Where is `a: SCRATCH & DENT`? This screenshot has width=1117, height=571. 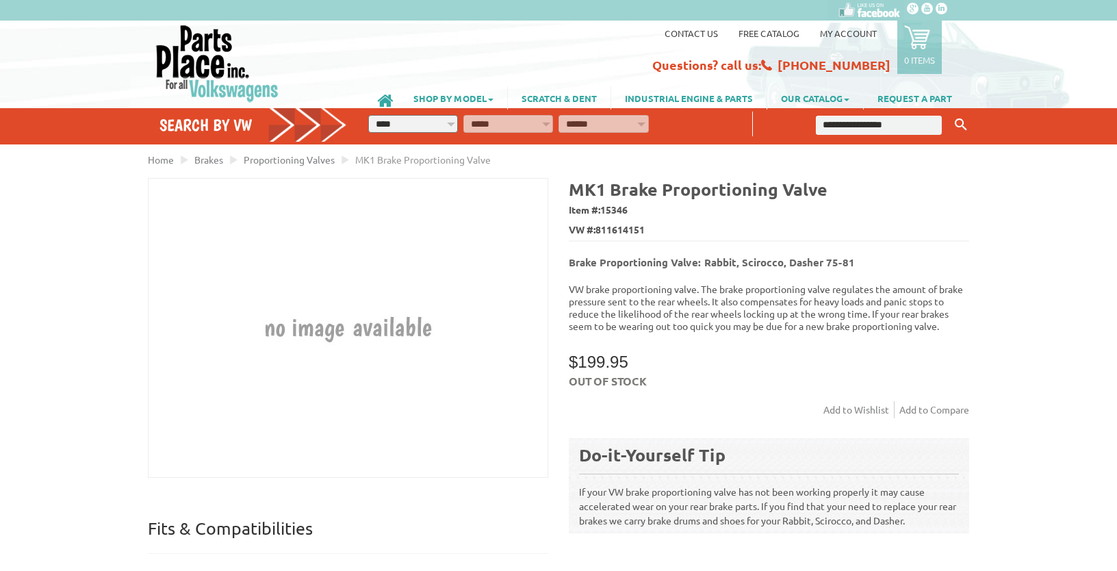 a: SCRATCH & DENT is located at coordinates (559, 98).